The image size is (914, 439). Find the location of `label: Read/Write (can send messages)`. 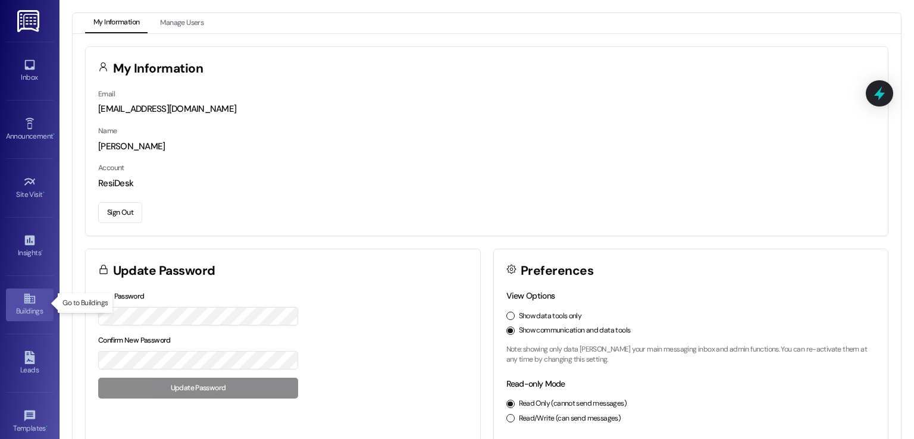

label: Read/Write (can send messages) is located at coordinates (570, 419).